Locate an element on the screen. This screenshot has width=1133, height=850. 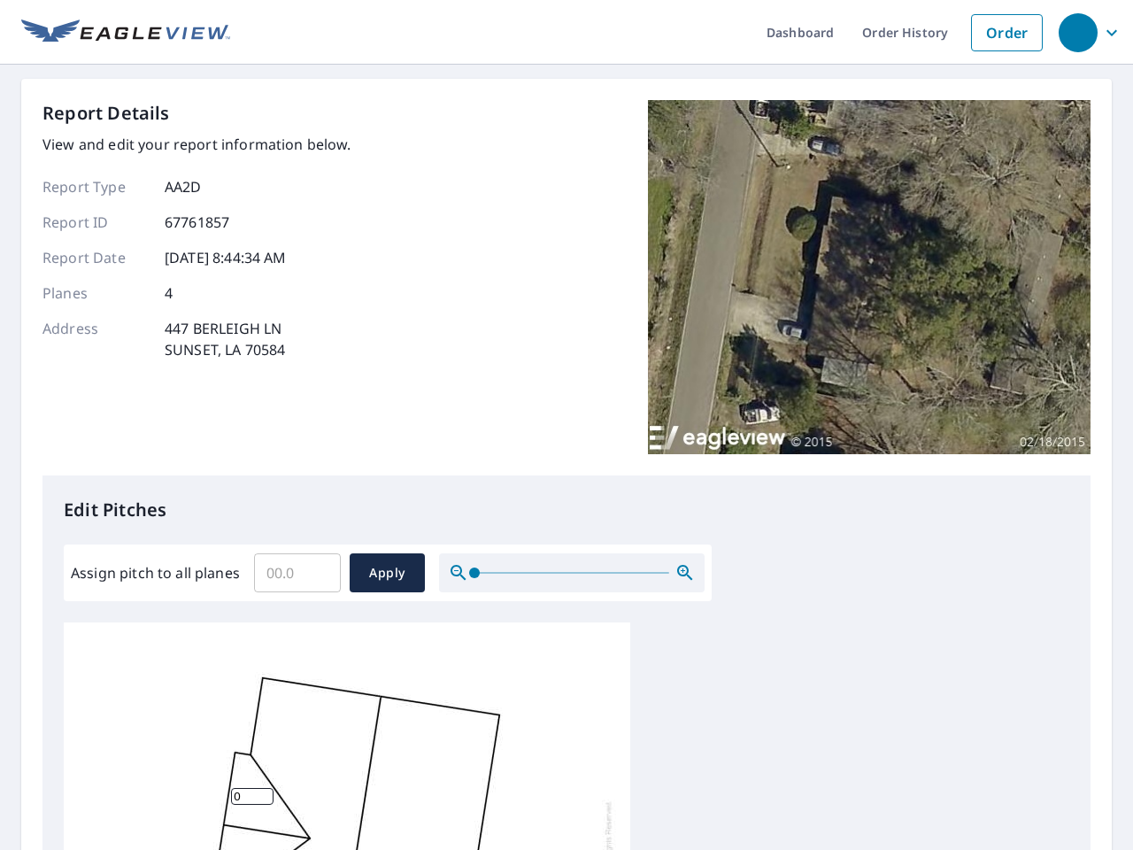
a: Order is located at coordinates (1006, 33).